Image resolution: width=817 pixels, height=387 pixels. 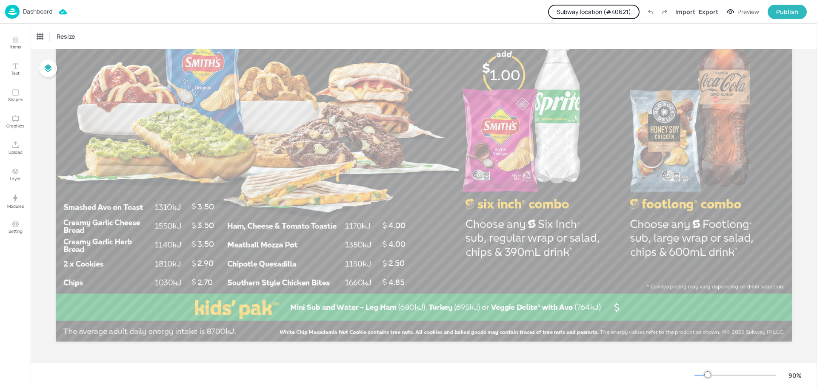 What do you see at coordinates (504, 75) in the screenshot?
I see `span: 1.00` at bounding box center [504, 75].